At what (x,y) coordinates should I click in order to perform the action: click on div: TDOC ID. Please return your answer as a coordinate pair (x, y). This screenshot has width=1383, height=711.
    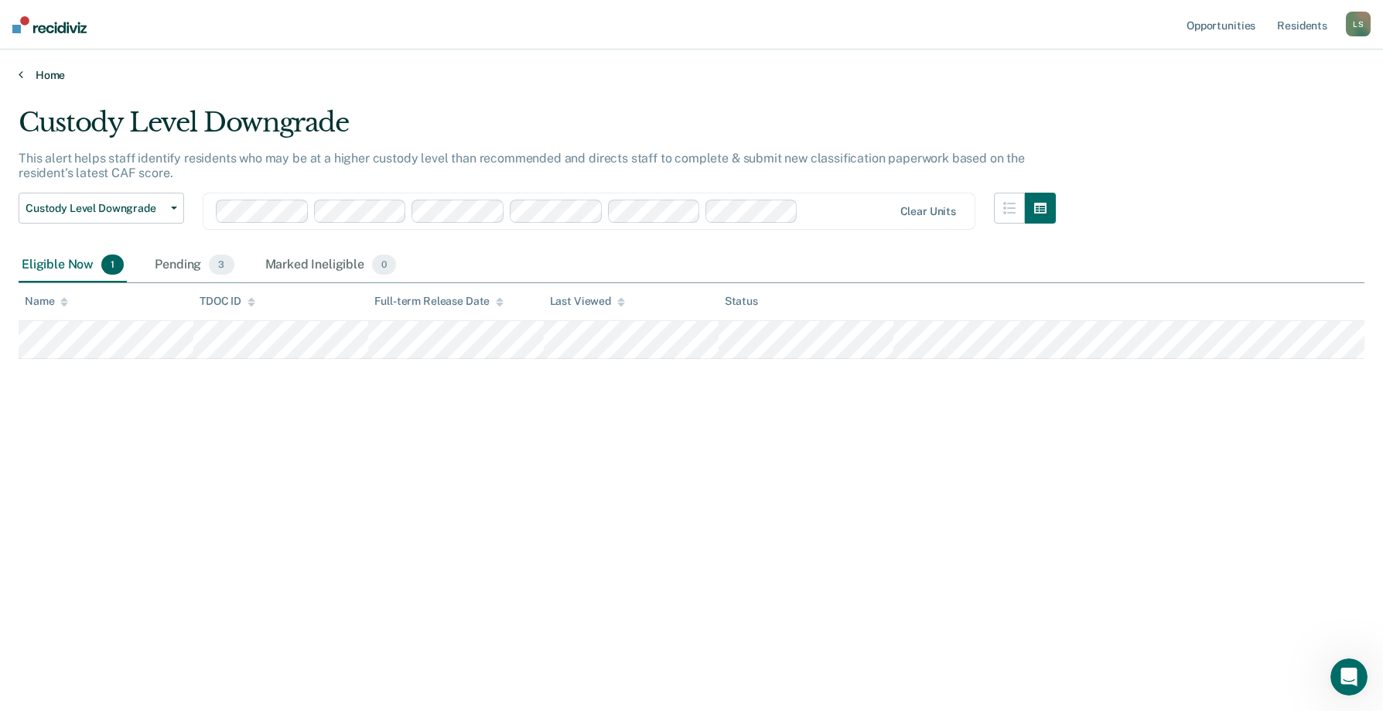
    Looking at the image, I should click on (227, 301).